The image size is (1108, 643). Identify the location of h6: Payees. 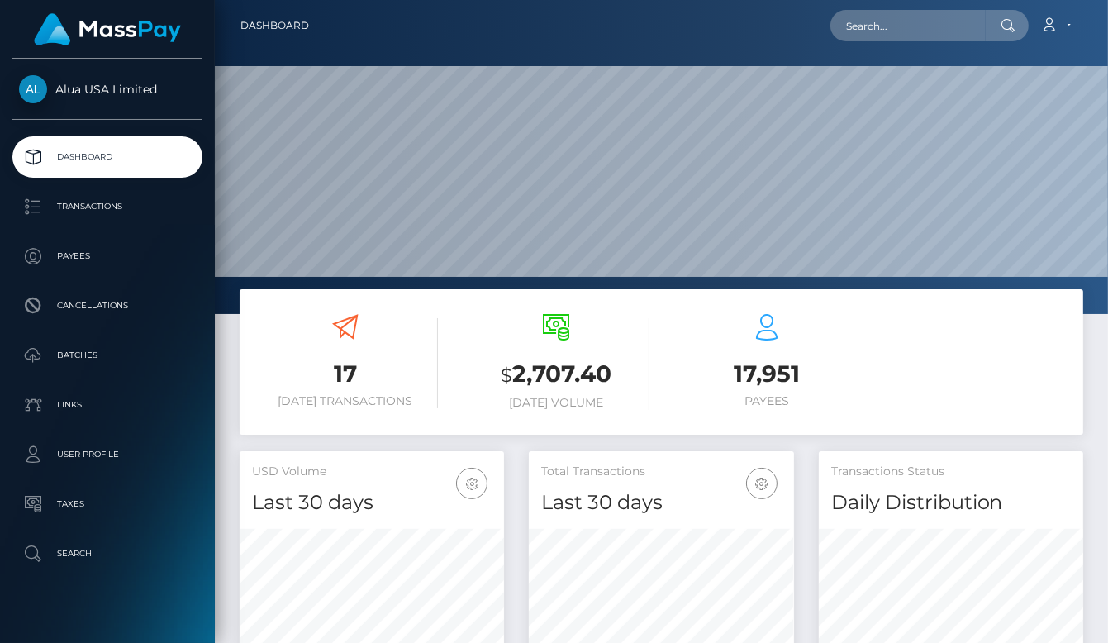
(767, 401).